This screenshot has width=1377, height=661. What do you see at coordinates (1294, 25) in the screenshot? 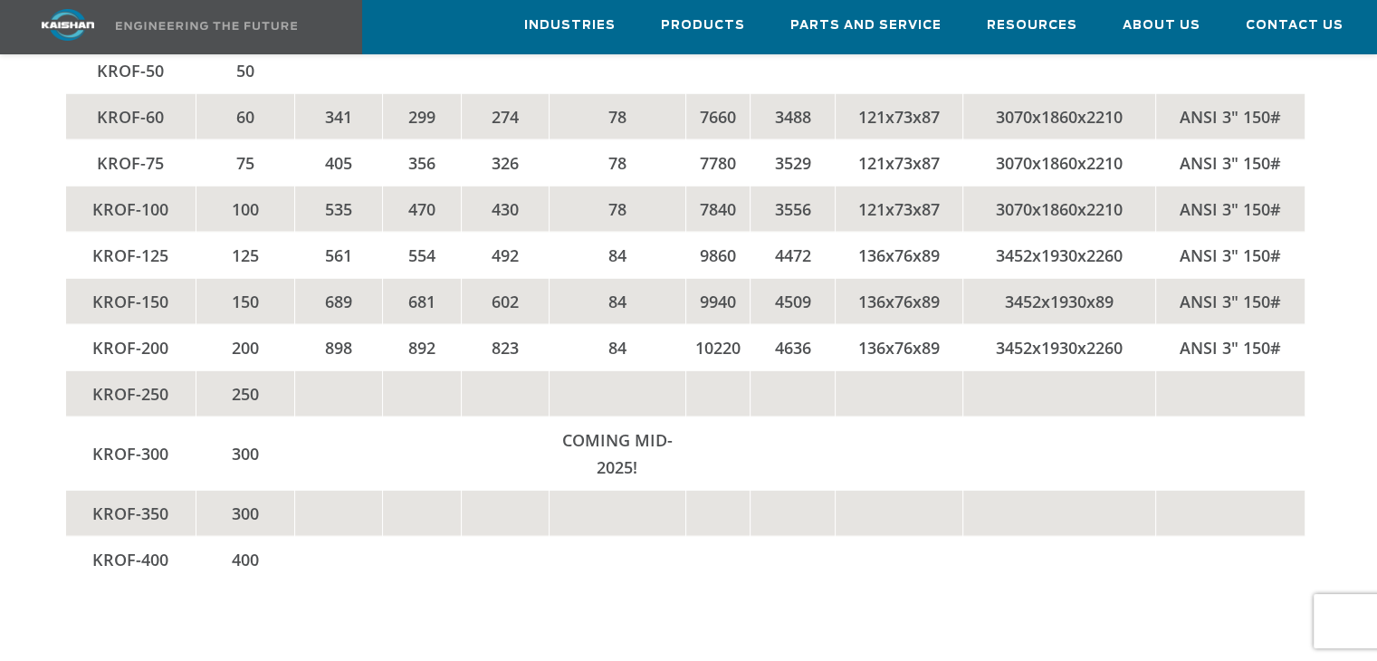
I see `a: Contact Us` at bounding box center [1294, 25].